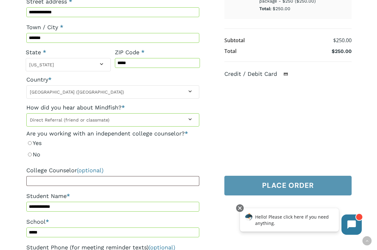 Image resolution: width=377 pixels, height=250 pixels. What do you see at coordinates (259, 74) in the screenshot?
I see `label: Credit / Debit Card` at bounding box center [259, 74].